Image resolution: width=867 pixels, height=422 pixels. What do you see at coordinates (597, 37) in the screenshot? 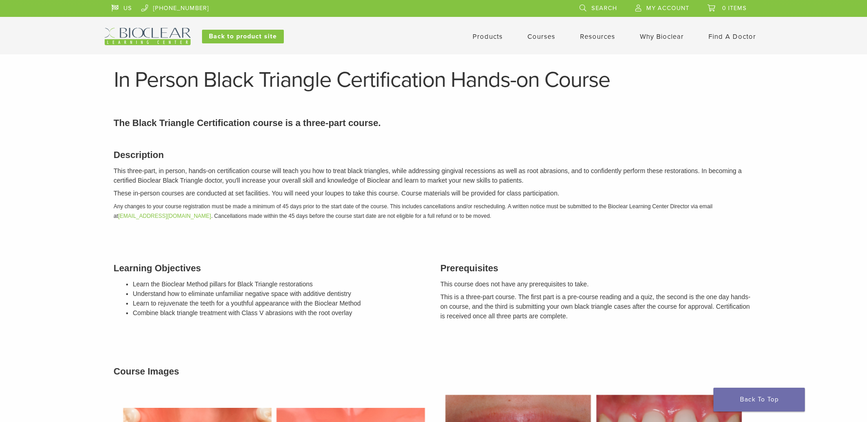
I see `a: Resources` at bounding box center [597, 37].